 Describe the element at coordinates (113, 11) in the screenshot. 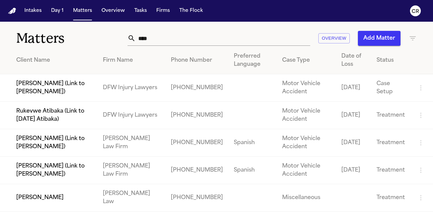

I see `a: Overview` at that location.